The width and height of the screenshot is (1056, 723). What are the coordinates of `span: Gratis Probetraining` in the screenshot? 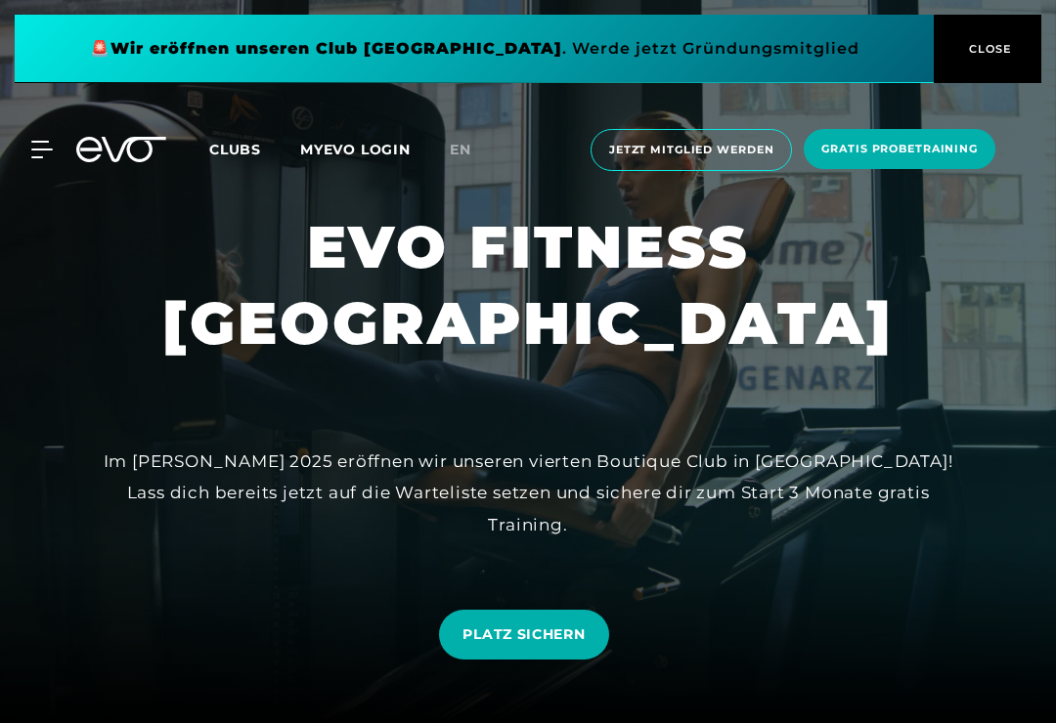 It's located at (899, 149).